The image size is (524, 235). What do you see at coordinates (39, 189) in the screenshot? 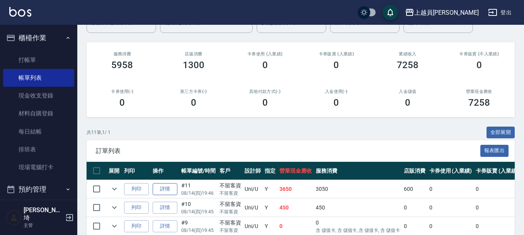
I see `button: 預約管理` at bounding box center [39, 189].